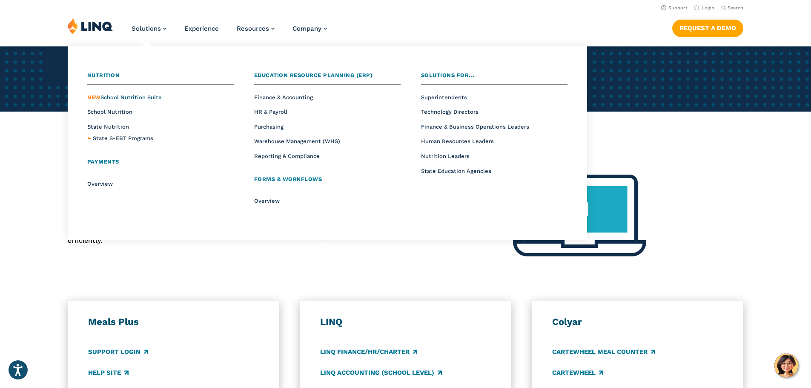 This screenshot has height=388, width=811. What do you see at coordinates (444, 97) in the screenshot?
I see `a: Superintendents` at bounding box center [444, 97].